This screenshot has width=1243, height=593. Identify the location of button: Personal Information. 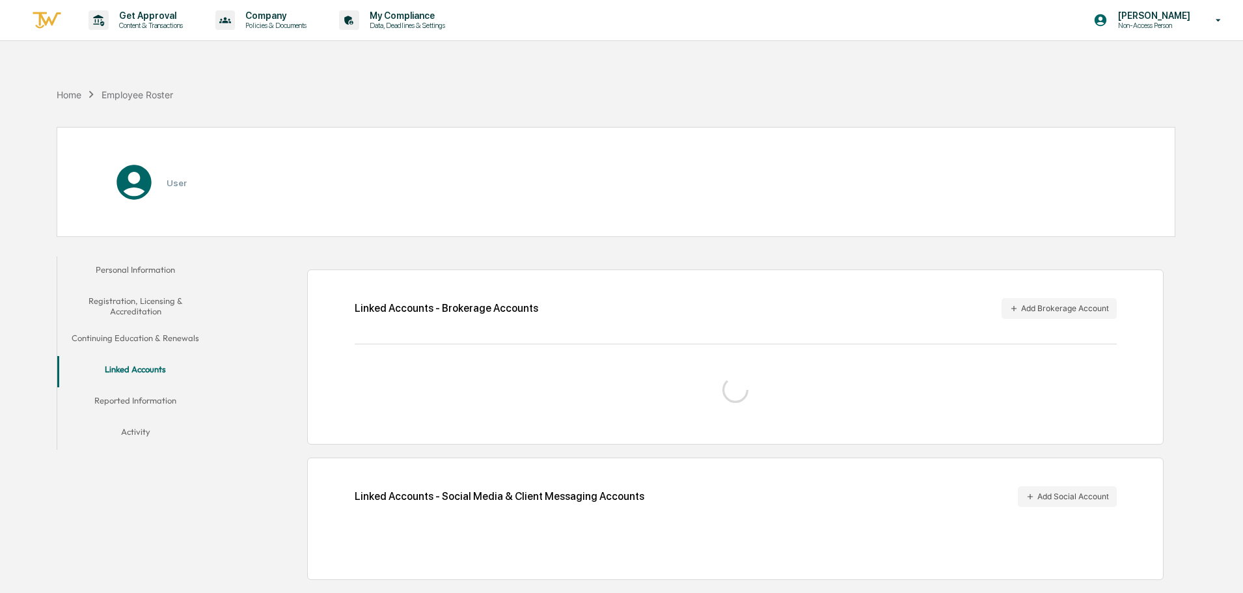
(135, 272).